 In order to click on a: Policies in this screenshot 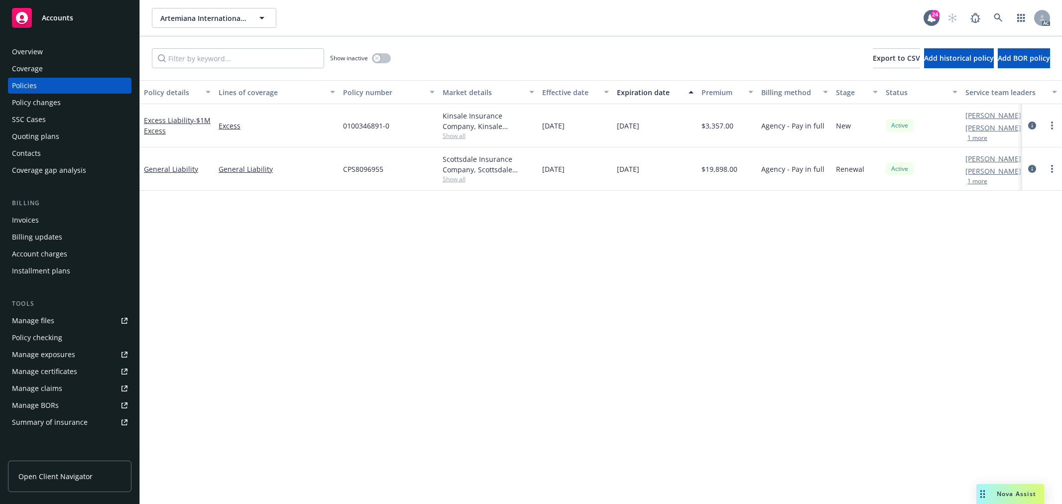, I will do `click(70, 86)`.